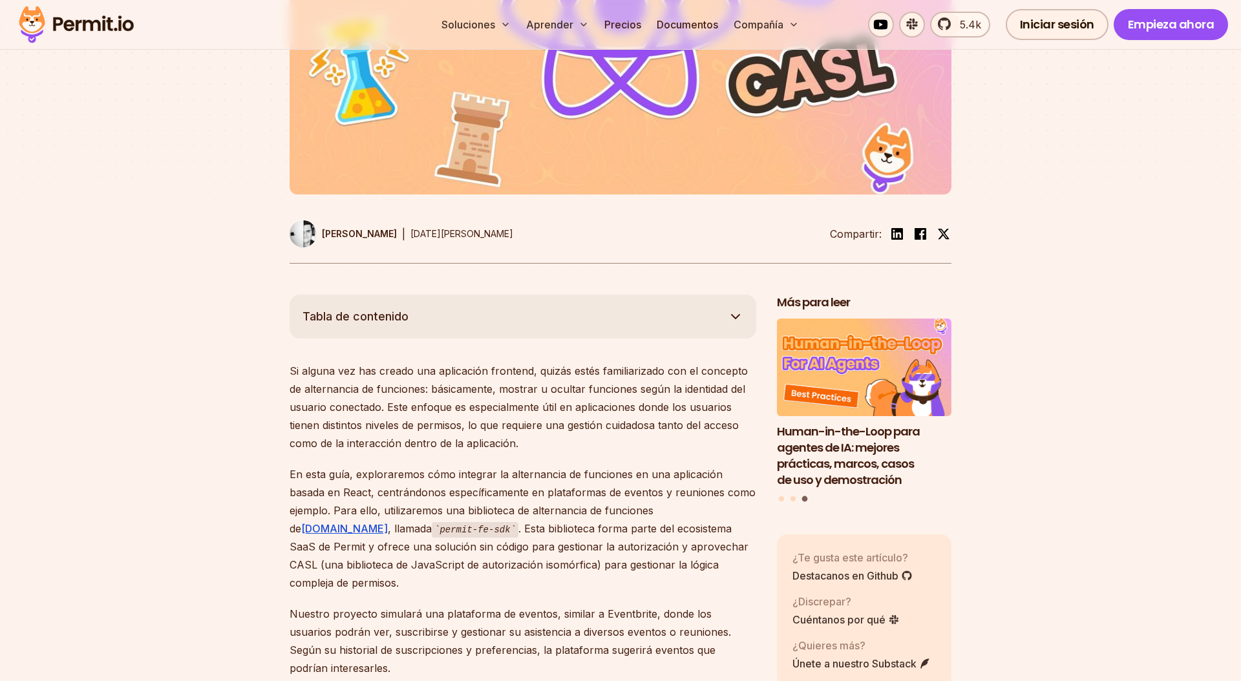 This screenshot has width=1241, height=681. I want to click on div: Publicaciones, so click(864, 411).